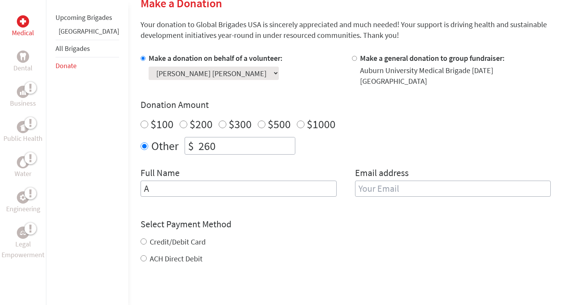 This screenshot has width=563, height=305. Describe the element at coordinates (23, 62) in the screenshot. I see `a: DentalDental` at that location.